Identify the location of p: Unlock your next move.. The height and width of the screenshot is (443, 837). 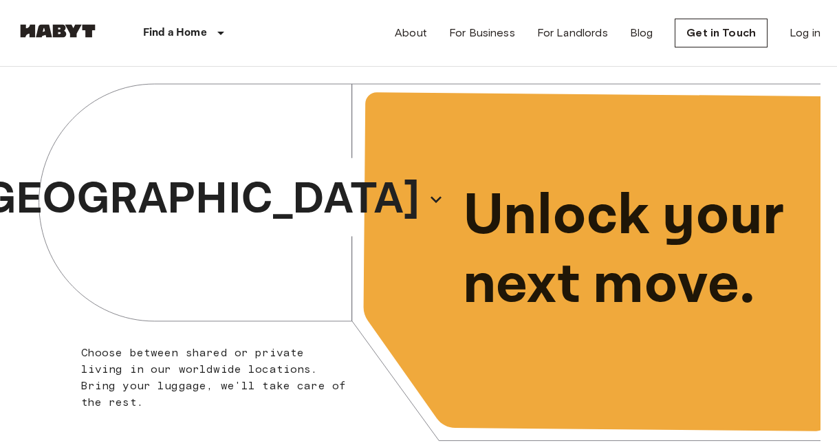
(631, 251).